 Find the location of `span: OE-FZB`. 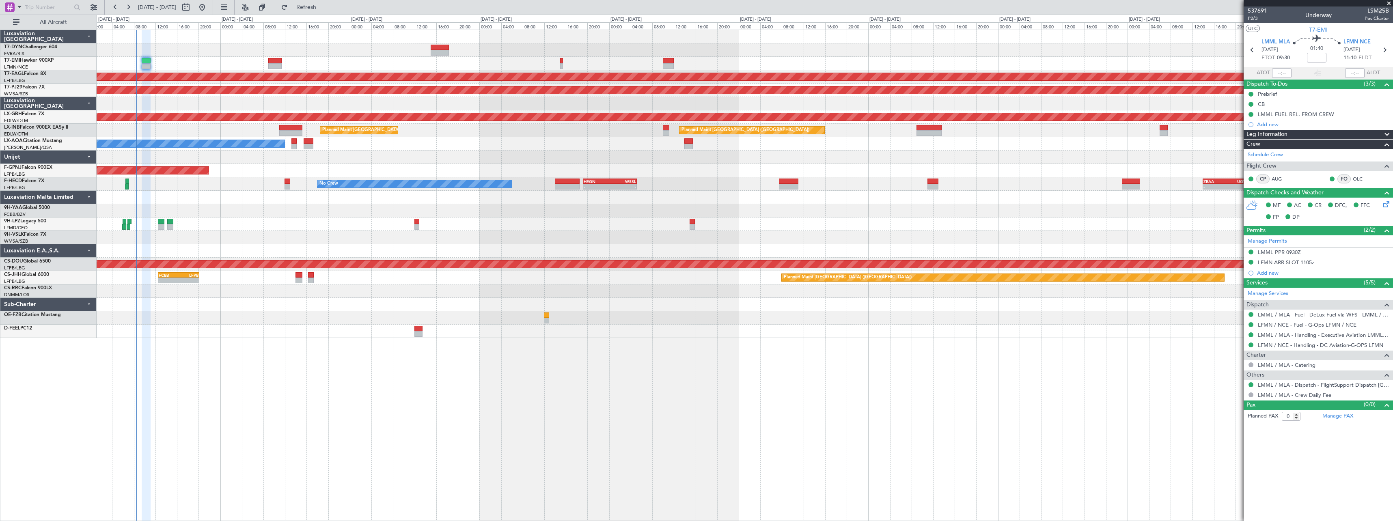

span: OE-FZB is located at coordinates (13, 315).